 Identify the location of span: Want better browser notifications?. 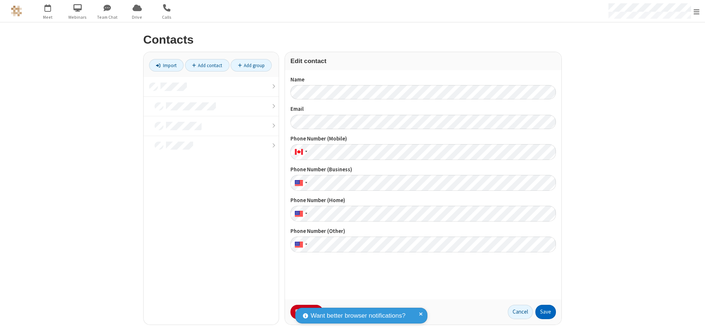
(358, 316).